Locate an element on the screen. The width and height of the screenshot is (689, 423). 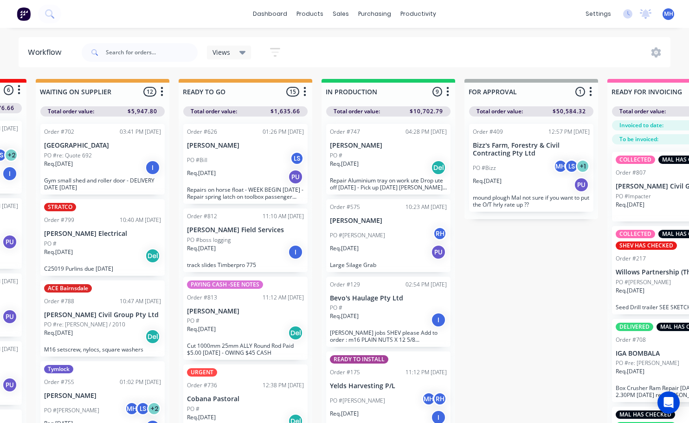
div: Order #175 is located at coordinates (345, 372).